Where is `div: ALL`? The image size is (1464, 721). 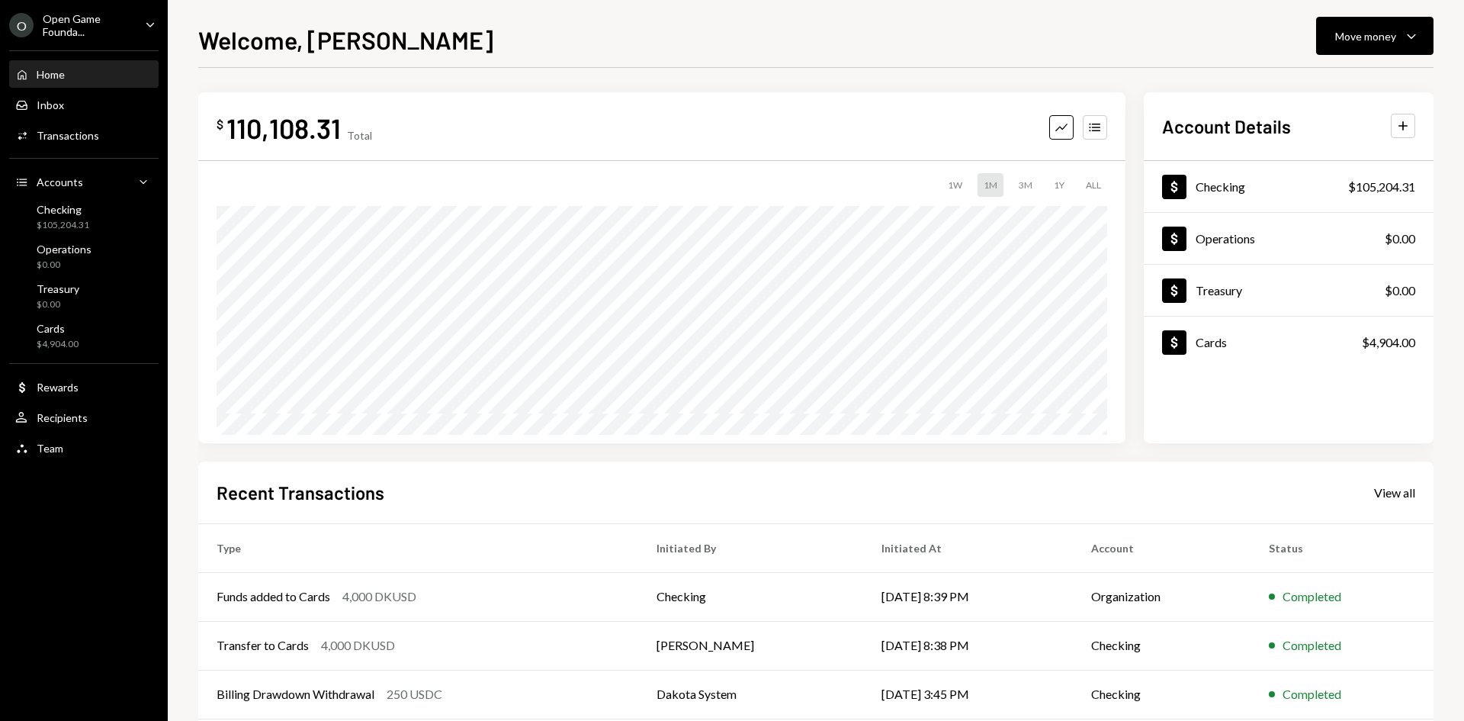 div: ALL is located at coordinates (1093, 185).